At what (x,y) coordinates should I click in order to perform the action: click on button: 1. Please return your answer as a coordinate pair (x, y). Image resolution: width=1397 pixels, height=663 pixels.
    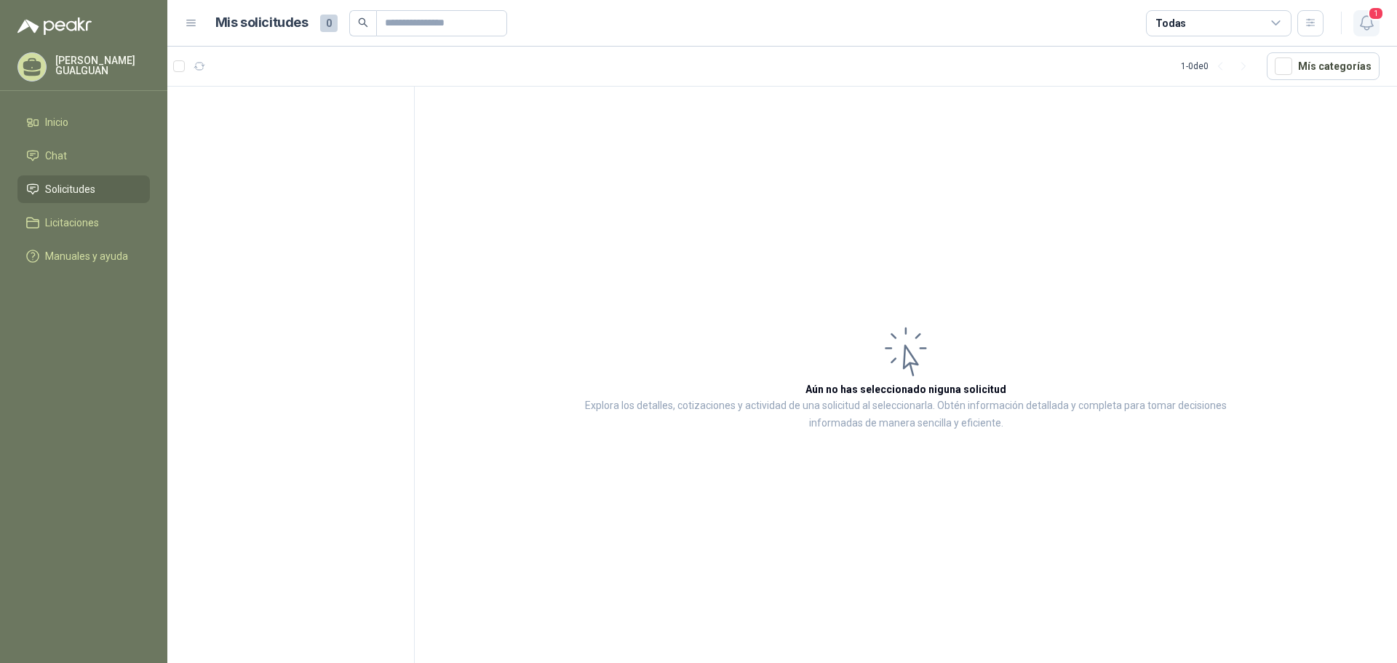
    Looking at the image, I should click on (1366, 23).